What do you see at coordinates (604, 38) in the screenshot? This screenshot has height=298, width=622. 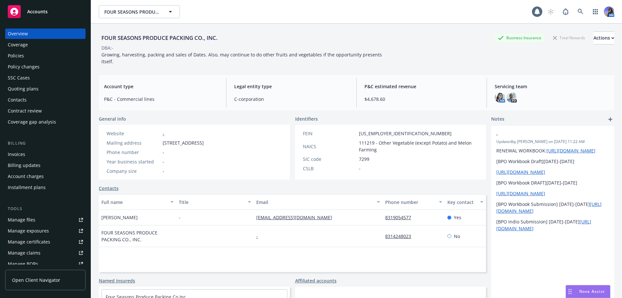 I see `button: Actions` at bounding box center [604, 38].